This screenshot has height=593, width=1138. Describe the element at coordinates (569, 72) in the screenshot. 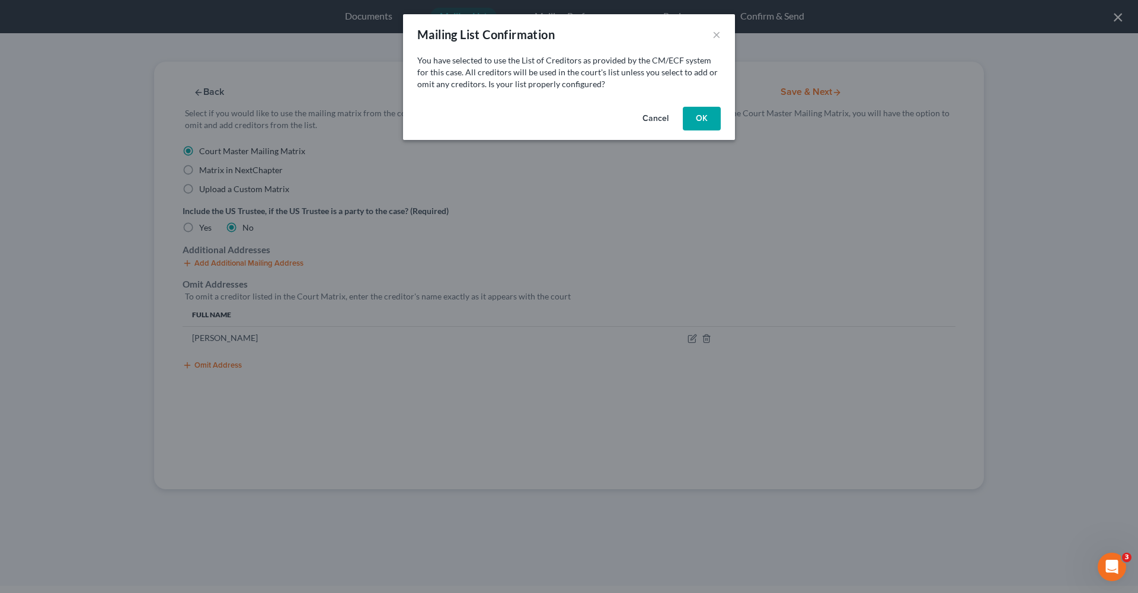

I see `p: You have selected to use the List of Creditors as provided by the CM/ECF system for this case. Al...` at that location.